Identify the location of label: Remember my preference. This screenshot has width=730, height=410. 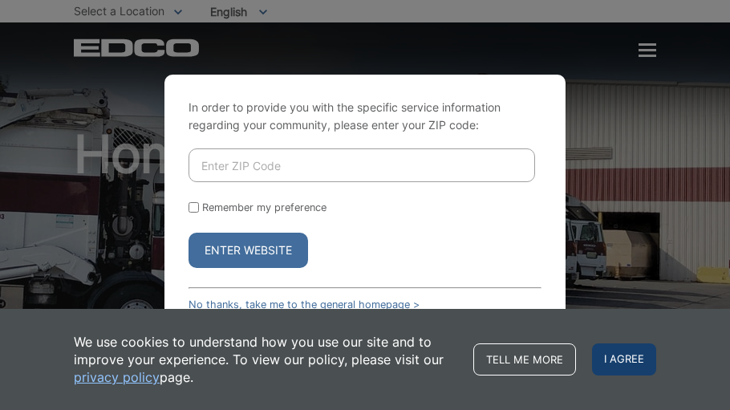
(264, 207).